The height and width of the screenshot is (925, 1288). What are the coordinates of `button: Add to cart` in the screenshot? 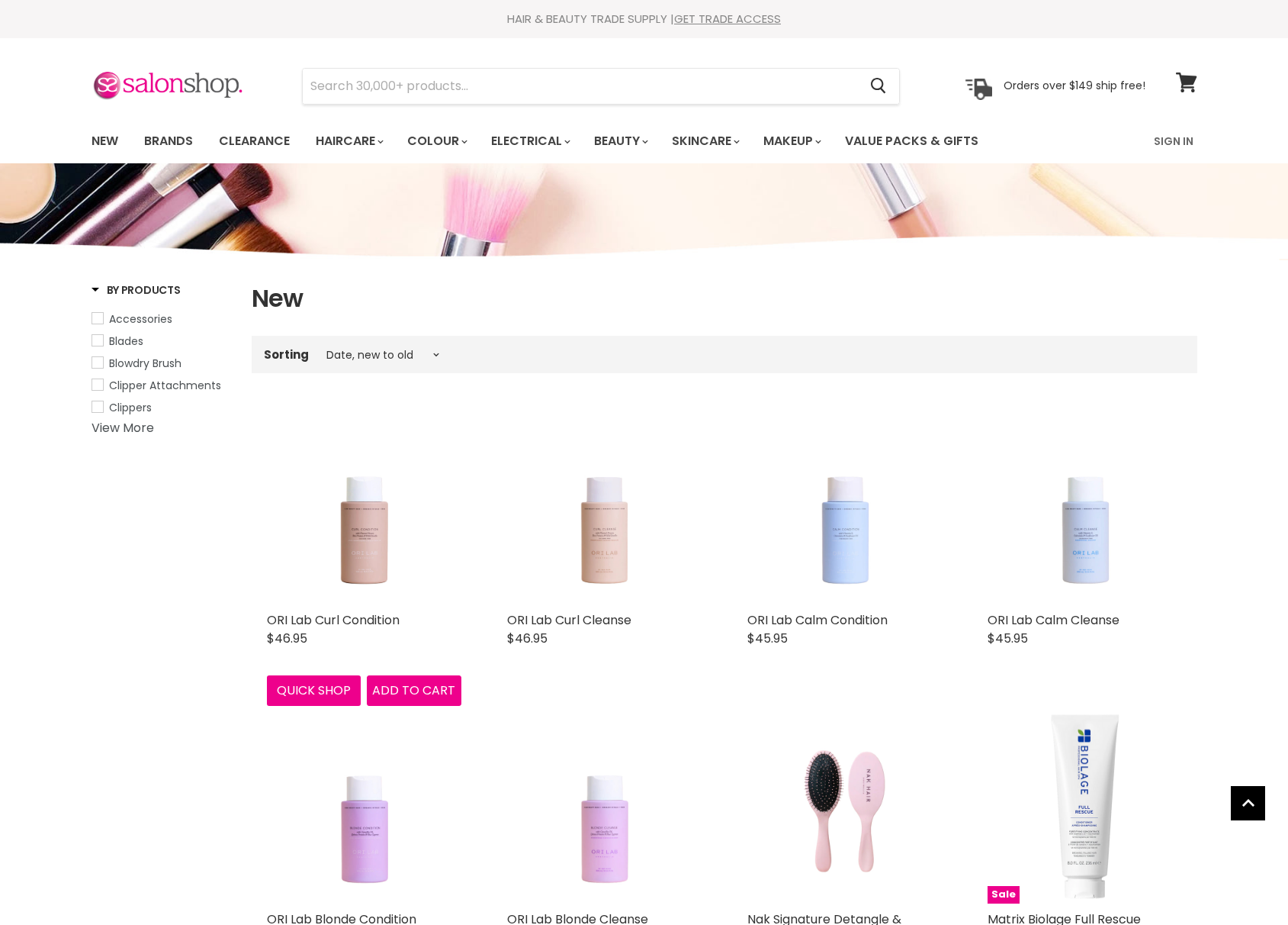 It's located at (414, 691).